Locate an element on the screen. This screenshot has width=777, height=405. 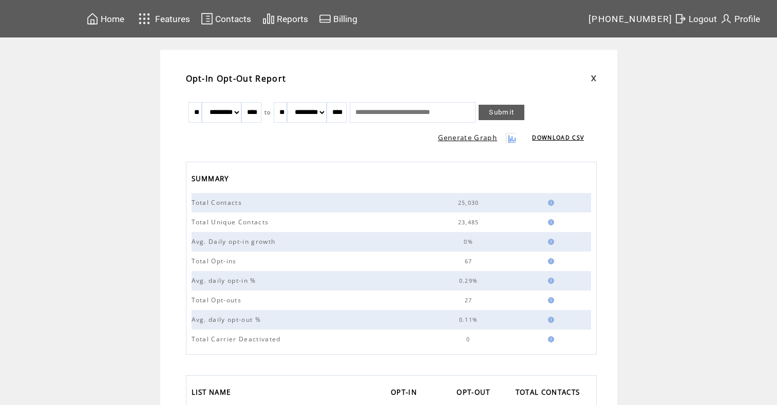
a: TOTAL CONTACTS is located at coordinates (551, 394).